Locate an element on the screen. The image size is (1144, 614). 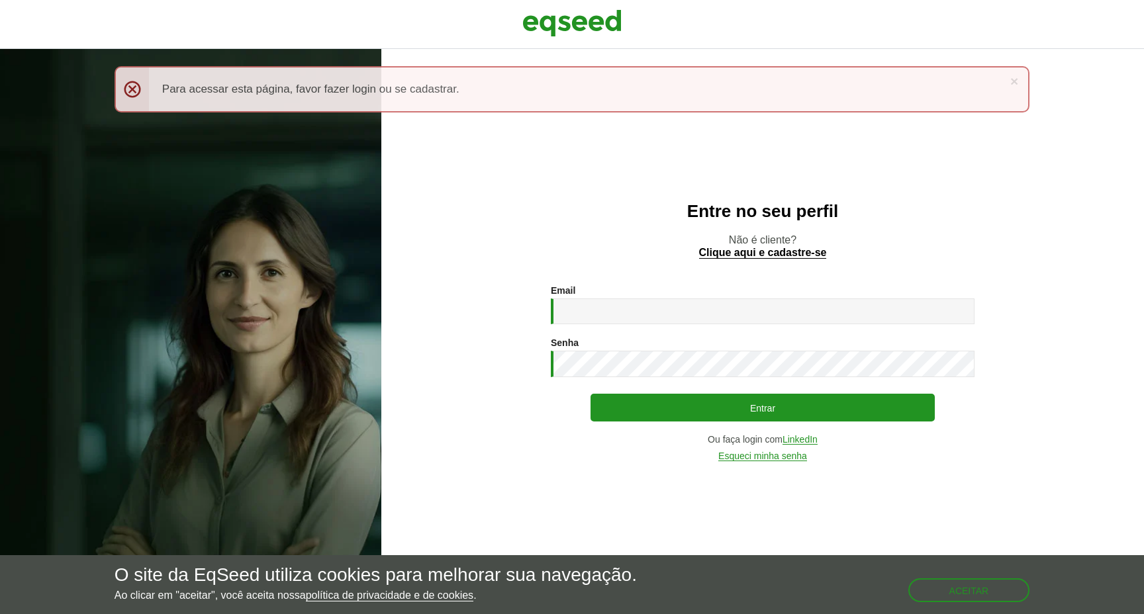
h5: O site da EqSeed utiliza cookies para melhorar sua navegação. is located at coordinates (375, 575).